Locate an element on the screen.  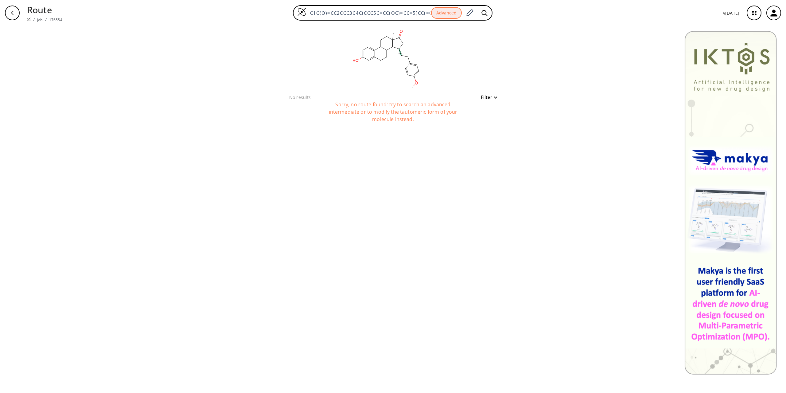
div: Sorry, no route found: try to search an advanced intermediate or to modify the tautomeric form of... is located at coordinates (393, 116).